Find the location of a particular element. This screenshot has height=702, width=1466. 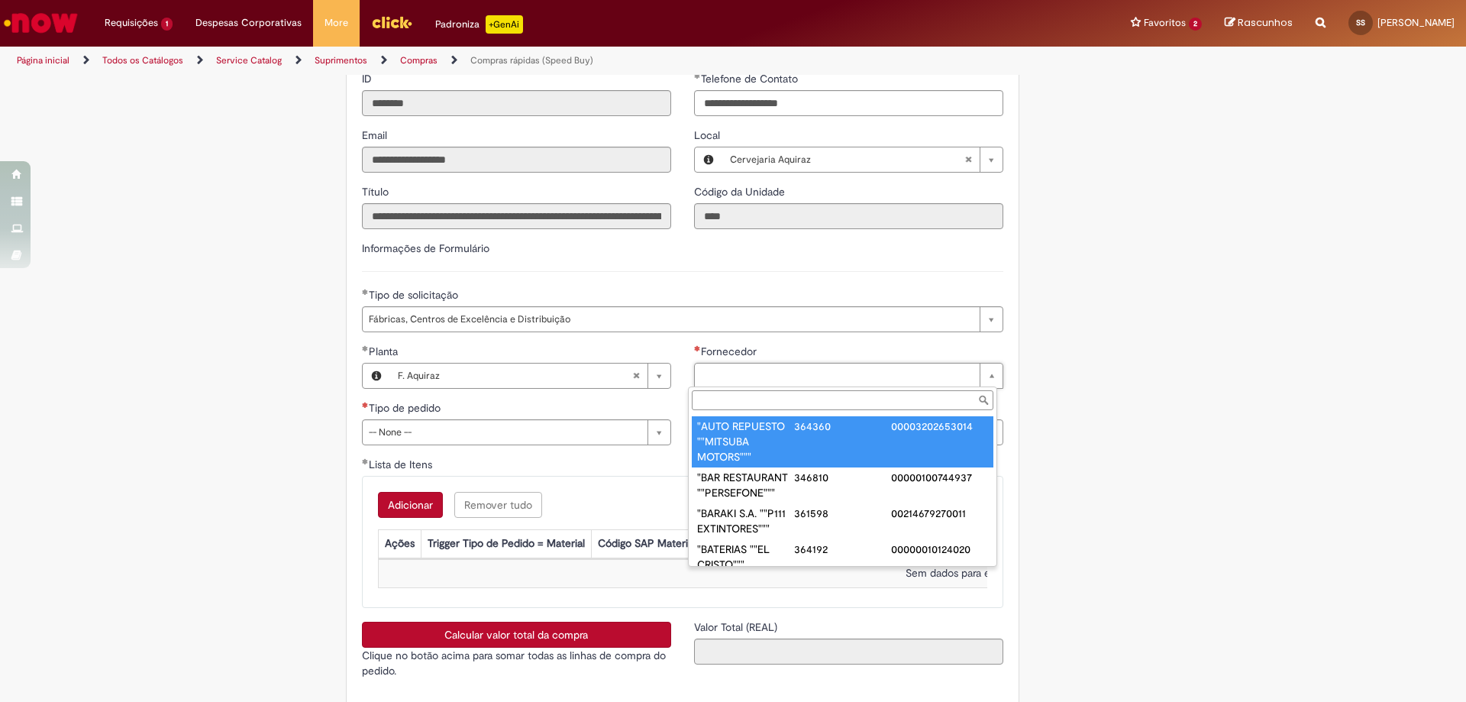

div: "BAR RESTAURANT ""PERSEFONE""" is located at coordinates (745, 485).